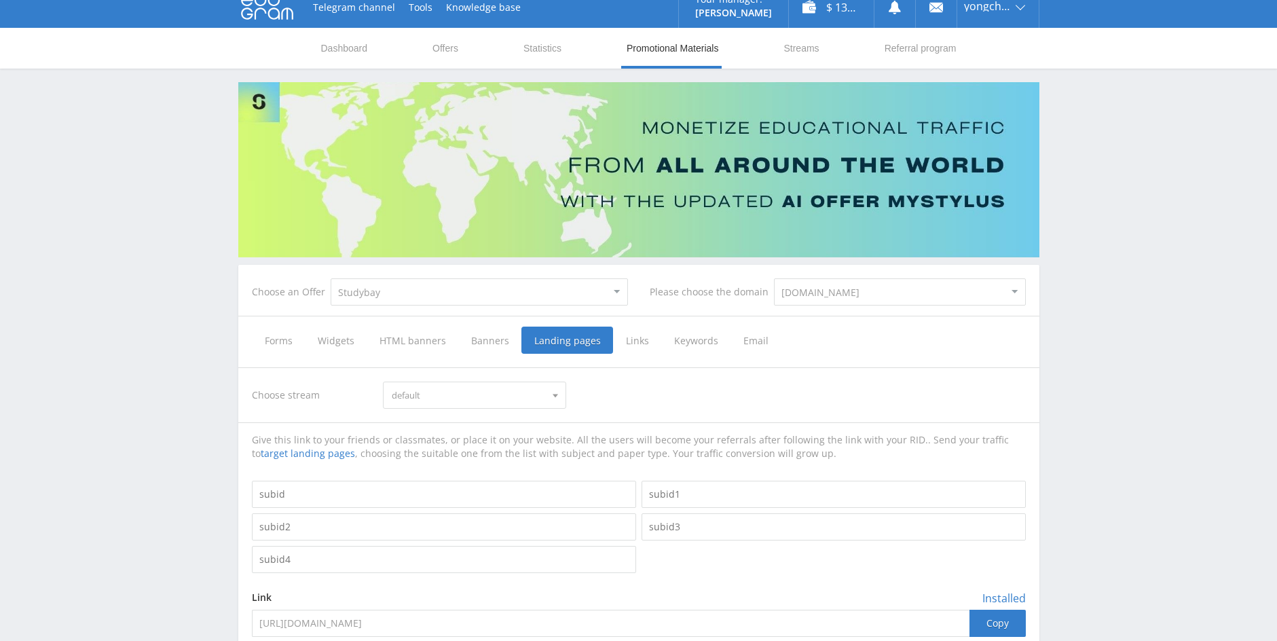 This screenshot has width=1277, height=641. Describe the element at coordinates (834, 494) in the screenshot. I see `input: subid1` at that location.